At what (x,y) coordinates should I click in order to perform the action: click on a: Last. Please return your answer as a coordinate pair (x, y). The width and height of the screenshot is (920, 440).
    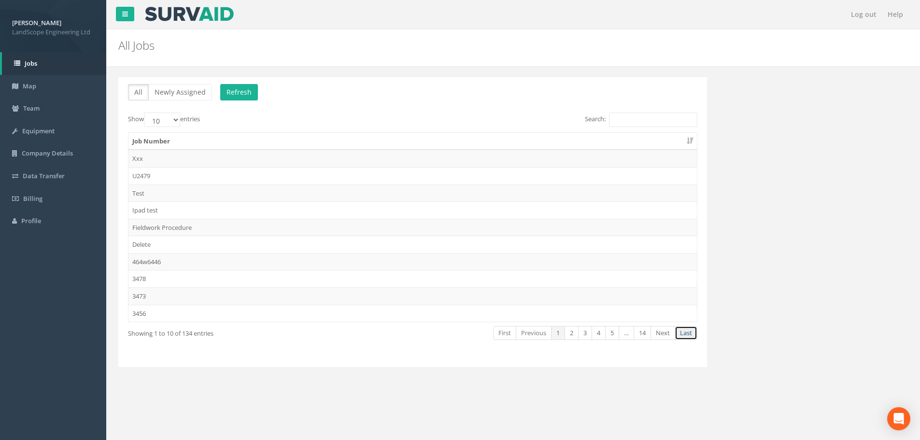
    Looking at the image, I should click on (686, 333).